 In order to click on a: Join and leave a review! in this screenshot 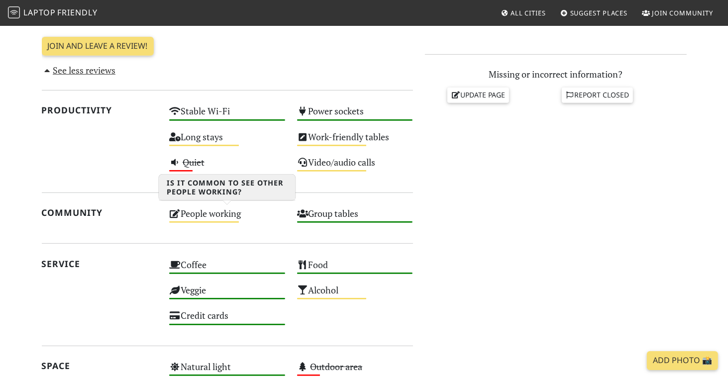, I will do `click(98, 46)`.